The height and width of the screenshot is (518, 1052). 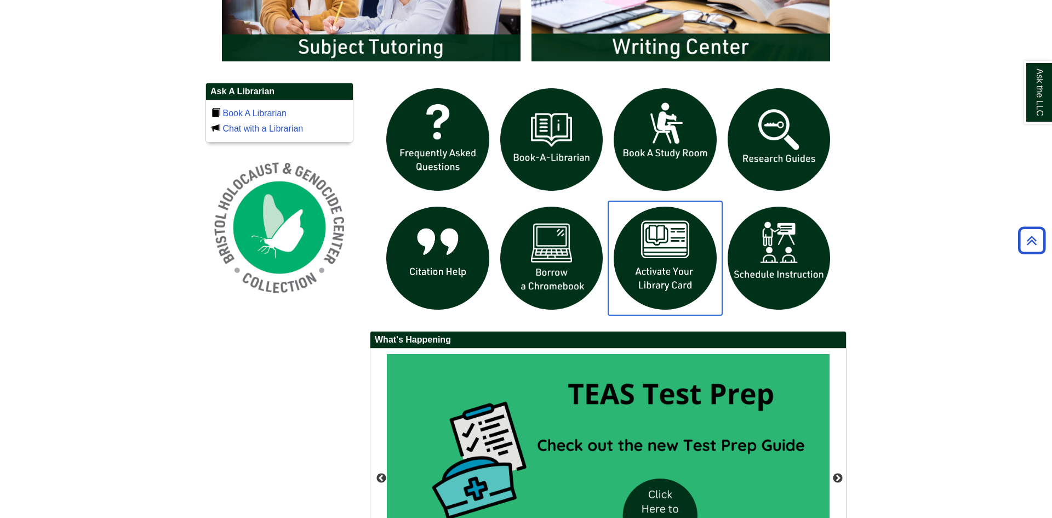 What do you see at coordinates (263, 128) in the screenshot?
I see `a: Chat with a Librarian` at bounding box center [263, 128].